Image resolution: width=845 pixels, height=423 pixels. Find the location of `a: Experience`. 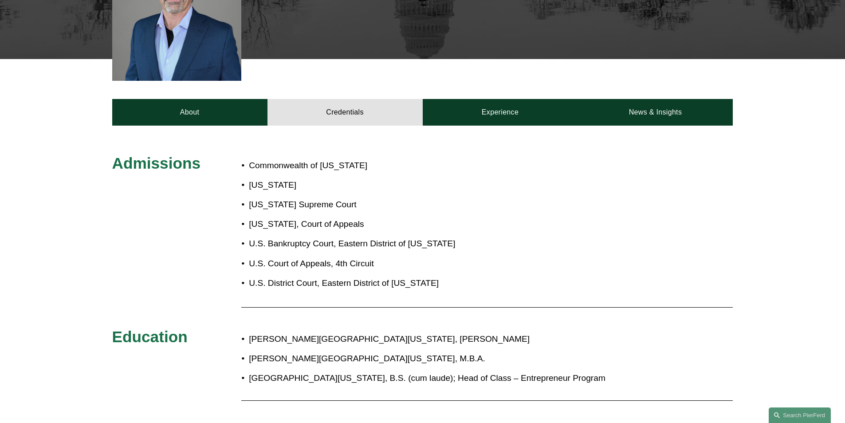

a: Experience is located at coordinates (500, 112).